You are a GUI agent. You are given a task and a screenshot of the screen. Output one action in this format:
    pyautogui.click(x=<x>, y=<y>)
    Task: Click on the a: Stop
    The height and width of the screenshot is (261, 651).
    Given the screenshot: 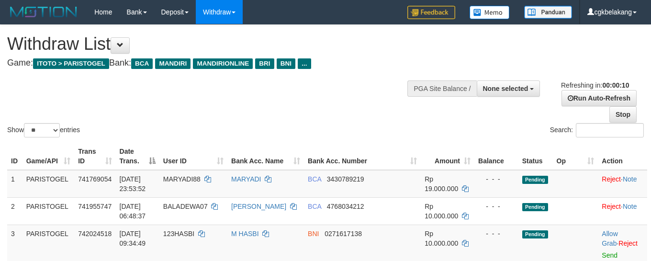 What is the action you would take?
    pyautogui.click(x=623, y=114)
    